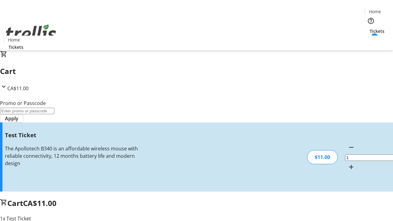 The height and width of the screenshot is (221, 393). Describe the element at coordinates (72, 135) in the screenshot. I see `h3: Test Ticket` at that location.